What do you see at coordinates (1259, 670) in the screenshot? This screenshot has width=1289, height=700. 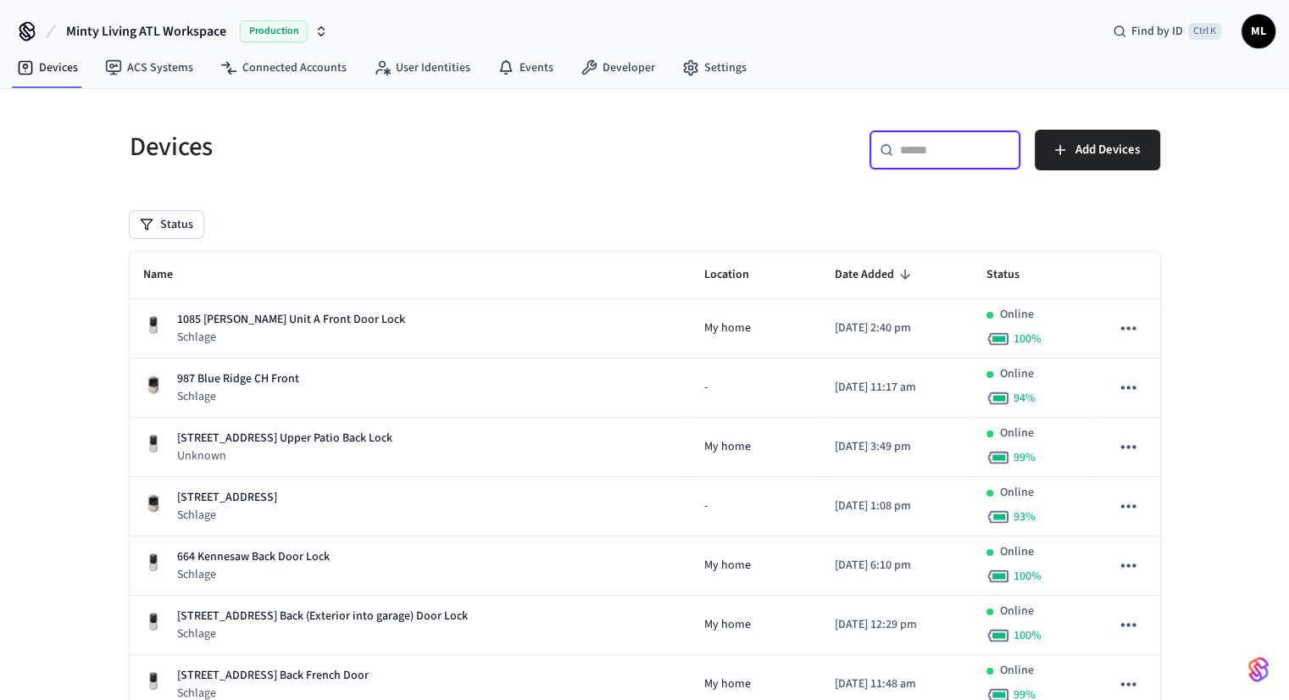 I see `img: SeamLogoGradient.69752ec5.svg` at bounding box center [1259, 670].